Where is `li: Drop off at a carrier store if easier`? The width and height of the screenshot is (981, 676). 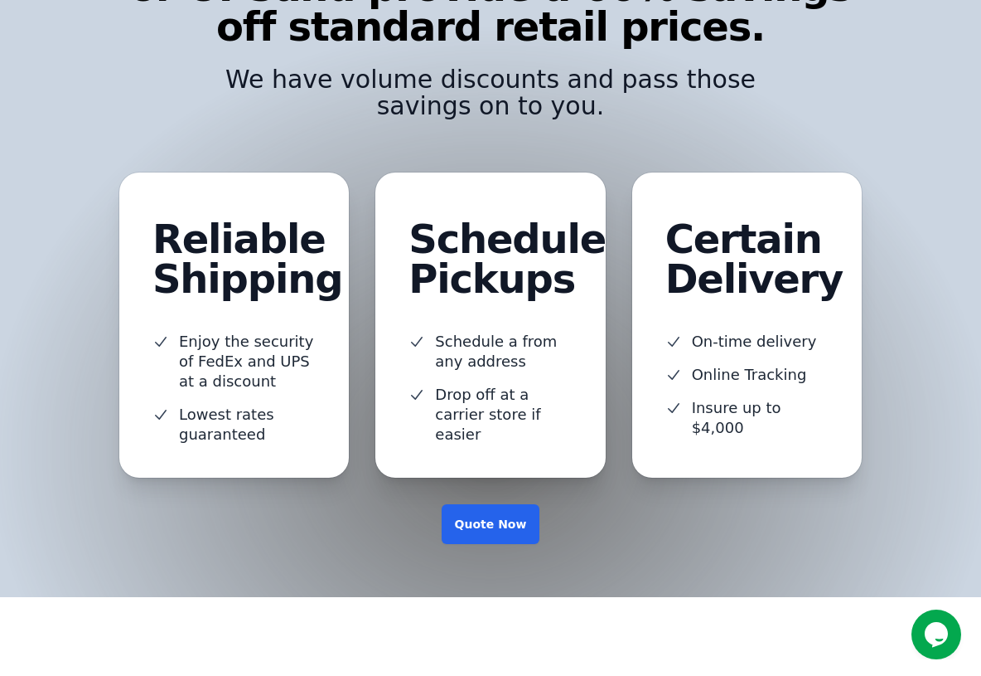
li: Drop off at a carrier store if easier is located at coordinates (490, 414).